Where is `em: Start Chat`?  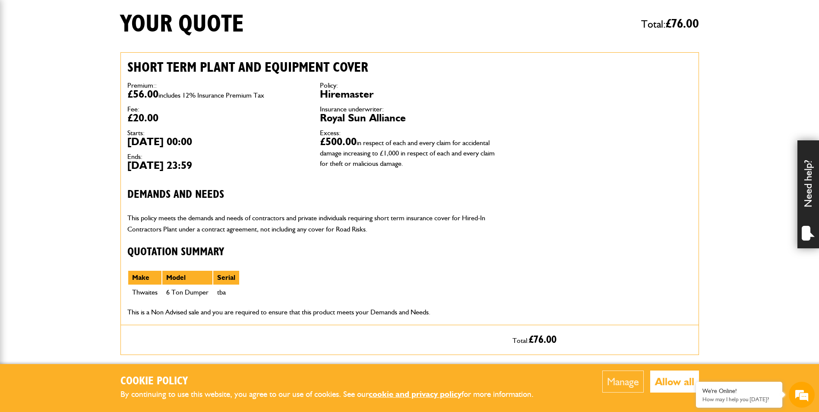 em: Start Chat is located at coordinates (137, 272).